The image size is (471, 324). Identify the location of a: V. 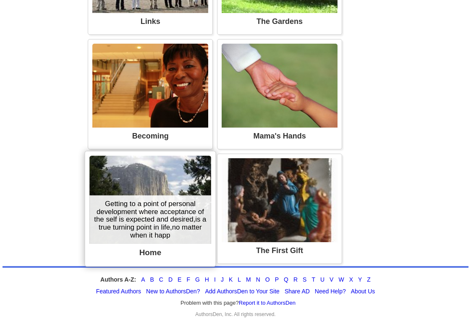
(331, 279).